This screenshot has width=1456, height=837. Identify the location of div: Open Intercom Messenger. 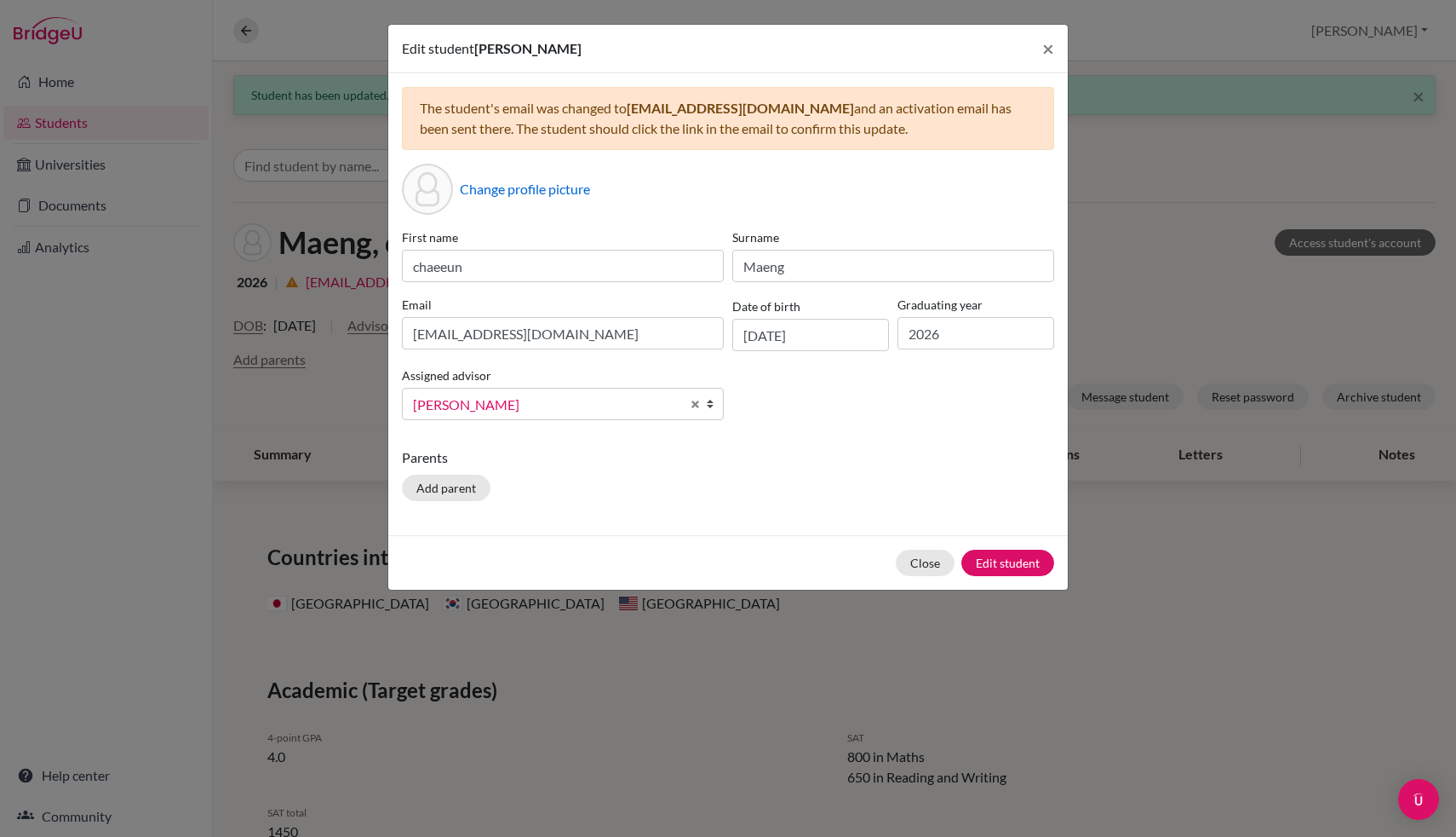
(1419, 800).